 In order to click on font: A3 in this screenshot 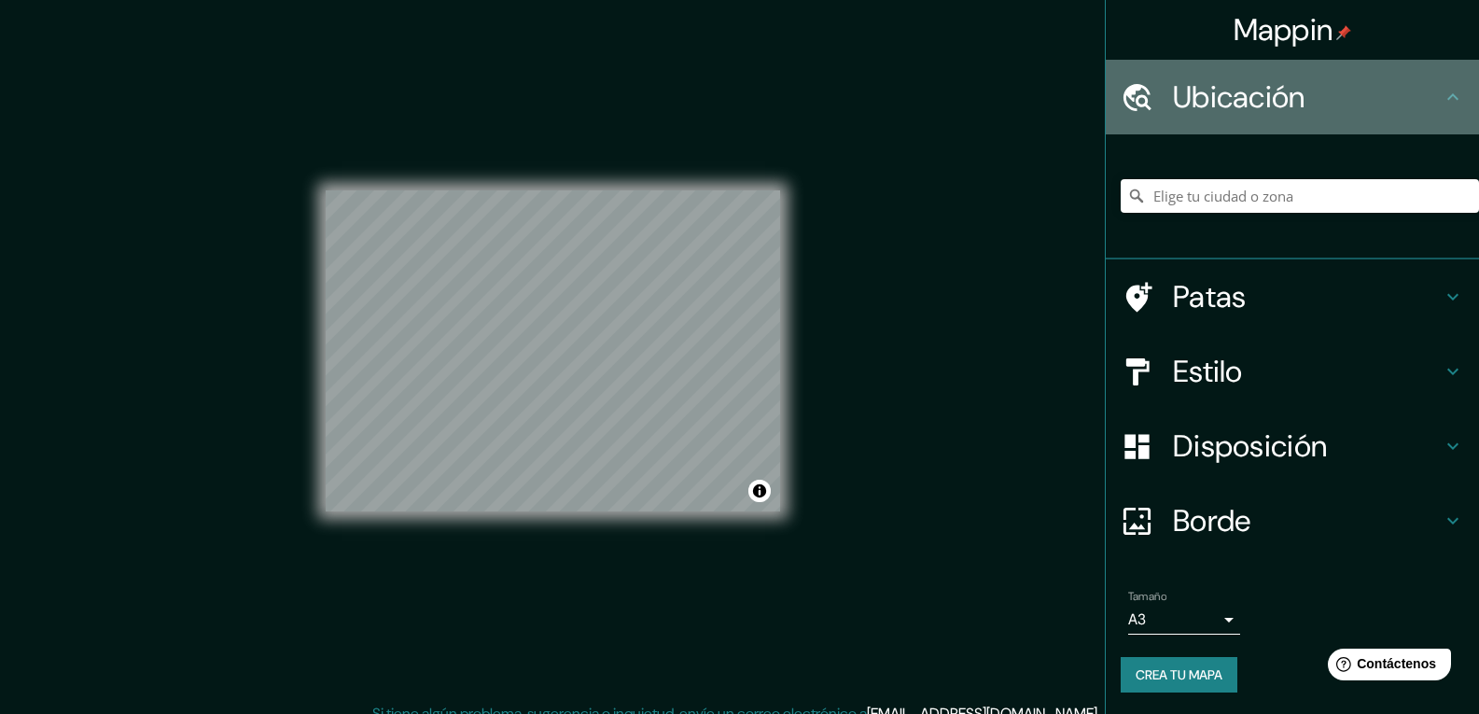, I will do `click(1136, 619)`.